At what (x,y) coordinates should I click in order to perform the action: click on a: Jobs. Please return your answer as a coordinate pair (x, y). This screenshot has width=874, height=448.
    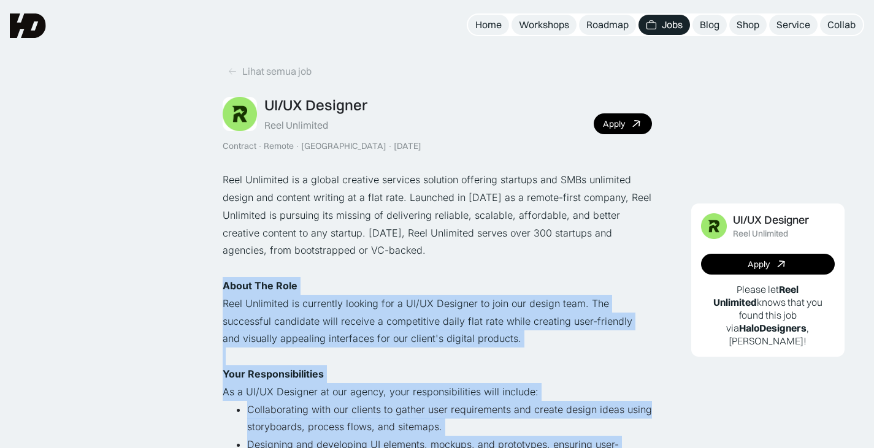
    Looking at the image, I should click on (664, 25).